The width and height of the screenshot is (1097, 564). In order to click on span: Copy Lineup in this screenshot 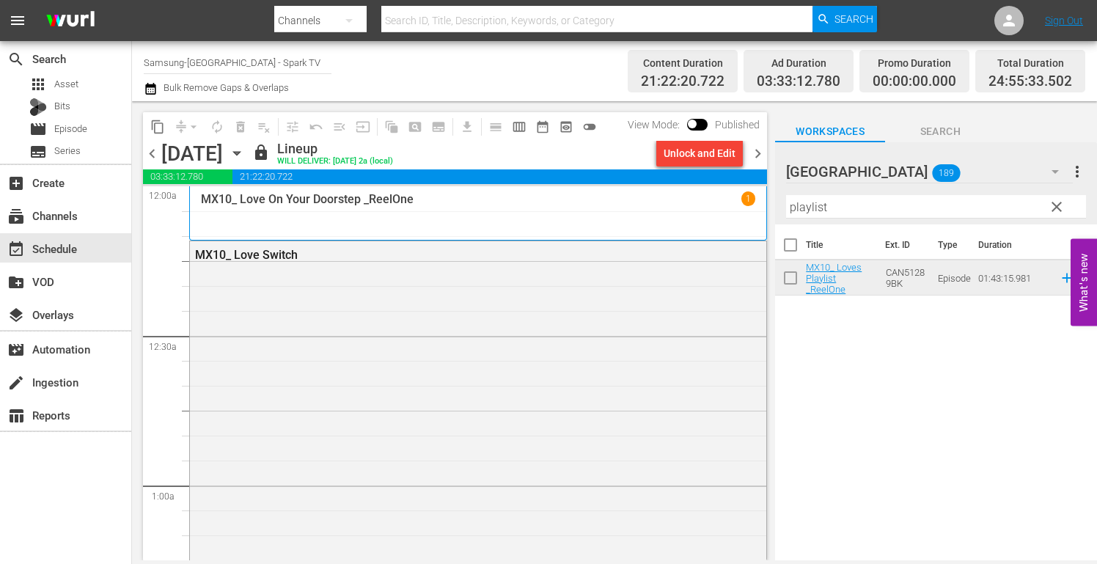, I will do `click(158, 127)`.